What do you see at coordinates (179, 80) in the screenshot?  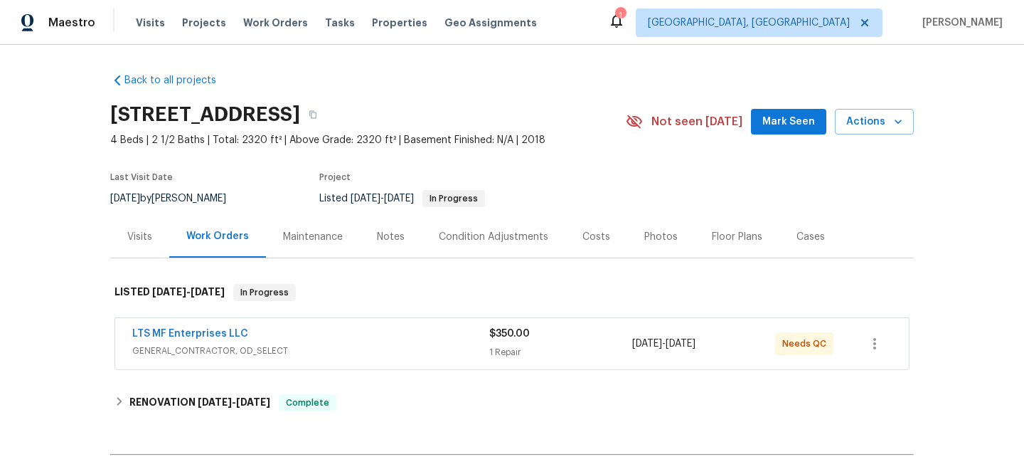 I see `a: Back to all projects` at bounding box center [179, 80].